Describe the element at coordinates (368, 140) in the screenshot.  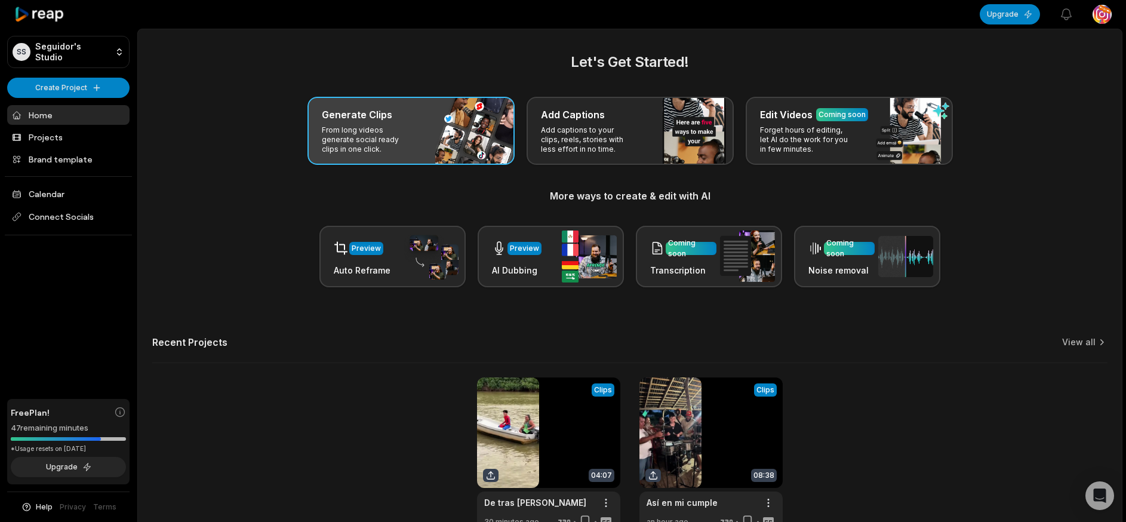
I see `p: From long videos generate social ready clips in one click.` at that location.